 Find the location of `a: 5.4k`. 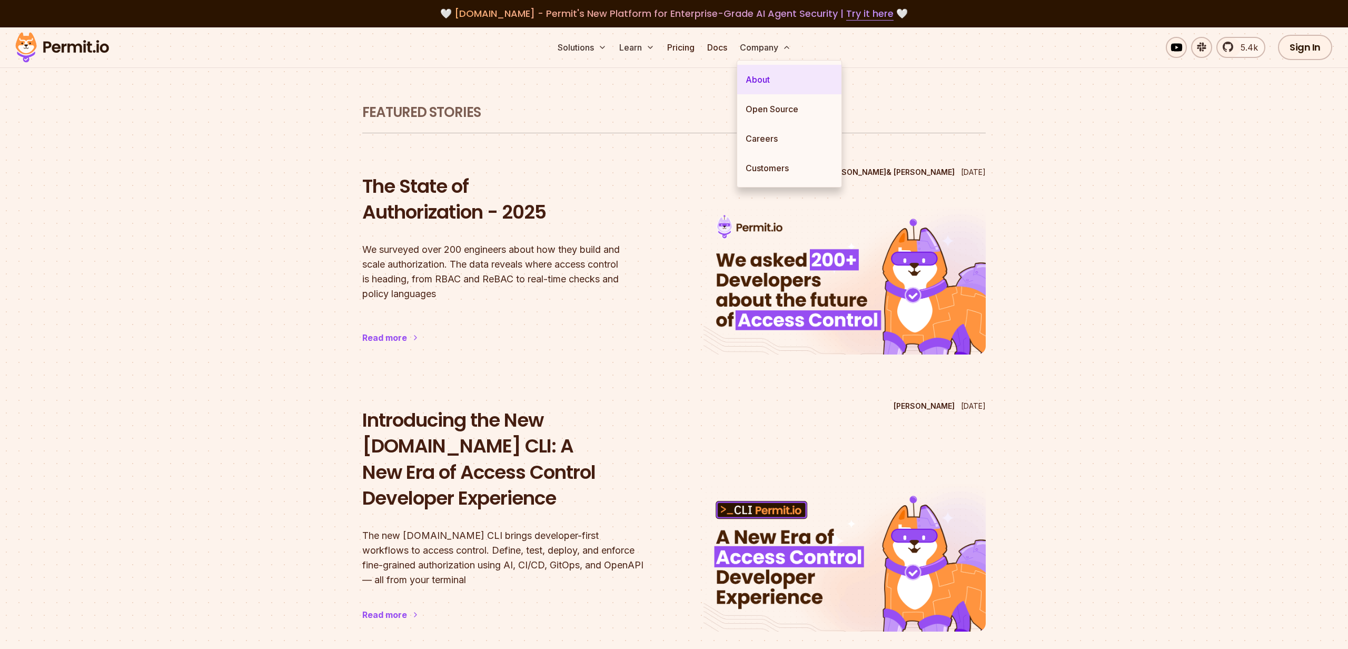

a: 5.4k is located at coordinates (1241, 47).